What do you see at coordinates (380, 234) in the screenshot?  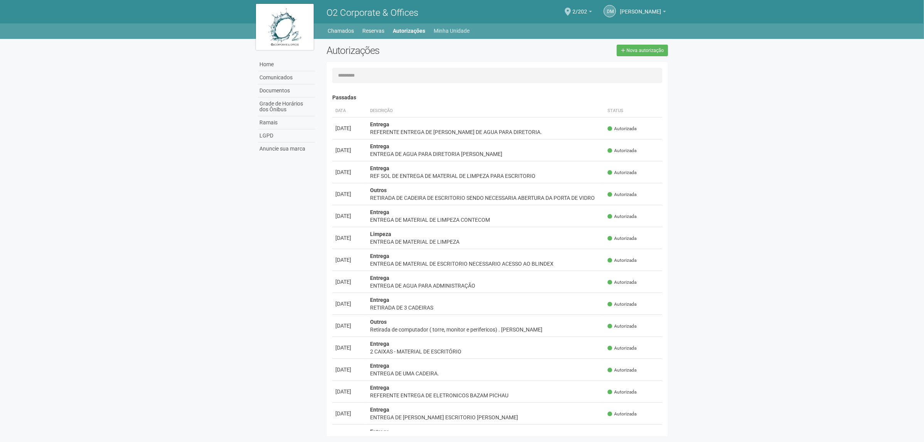 I see `strong: Limpeza` at bounding box center [380, 234].